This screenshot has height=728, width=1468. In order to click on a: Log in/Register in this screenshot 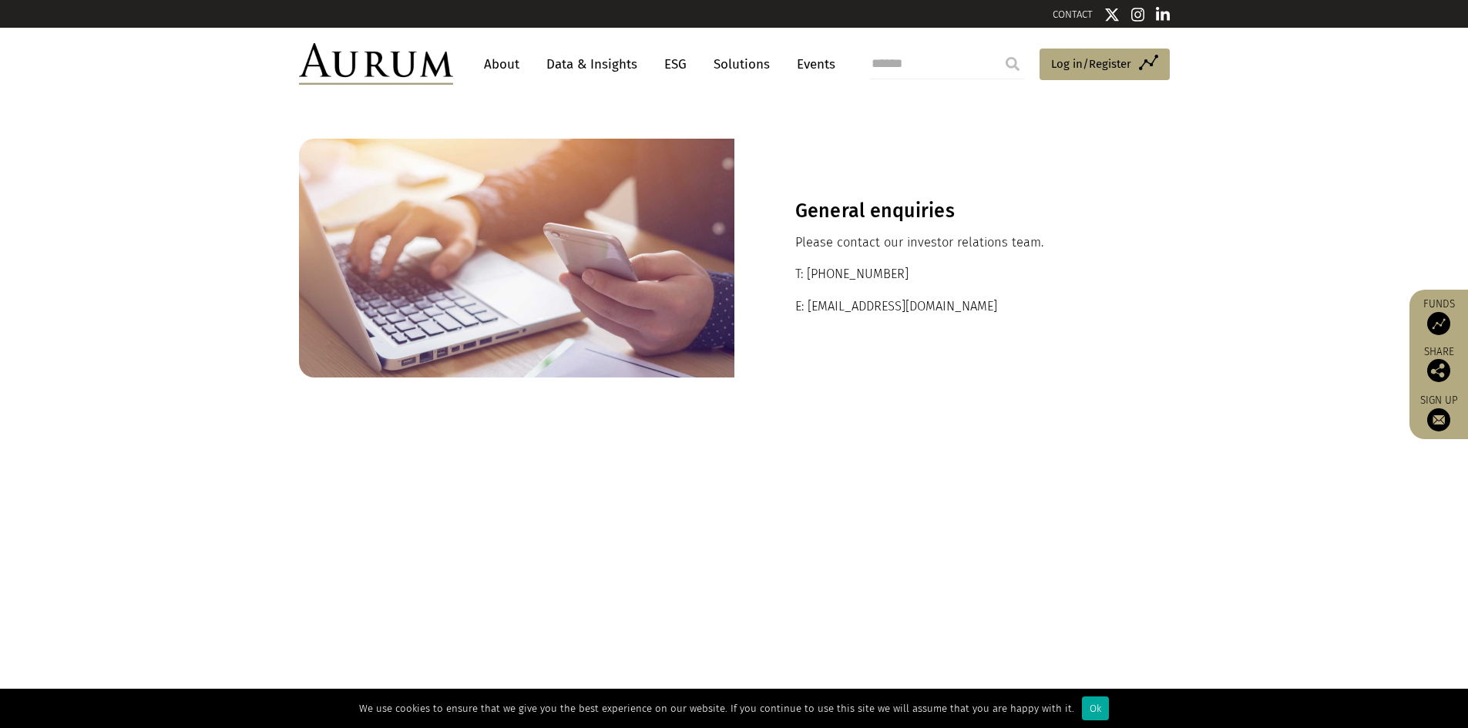, I will do `click(1104, 65)`.